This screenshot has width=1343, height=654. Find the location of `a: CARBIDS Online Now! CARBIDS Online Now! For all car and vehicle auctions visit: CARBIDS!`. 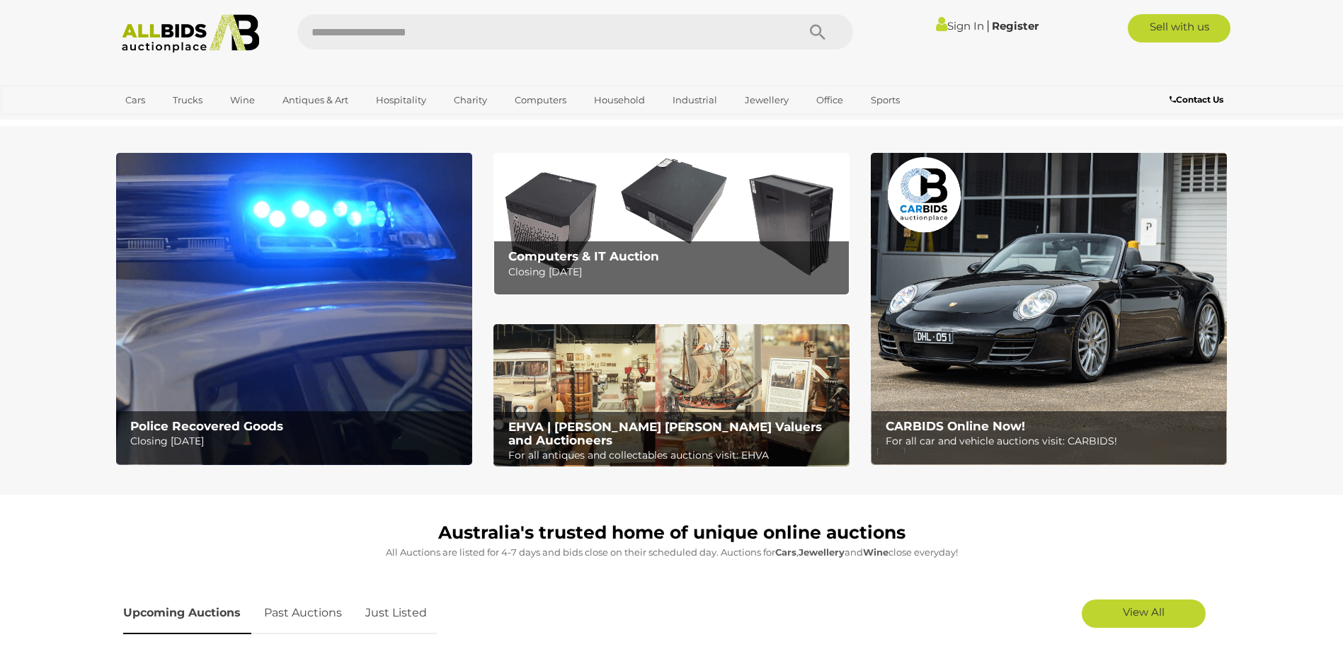

a: CARBIDS Online Now! CARBIDS Online Now! For all car and vehicle auctions visit: CARBIDS! is located at coordinates (1049, 309).